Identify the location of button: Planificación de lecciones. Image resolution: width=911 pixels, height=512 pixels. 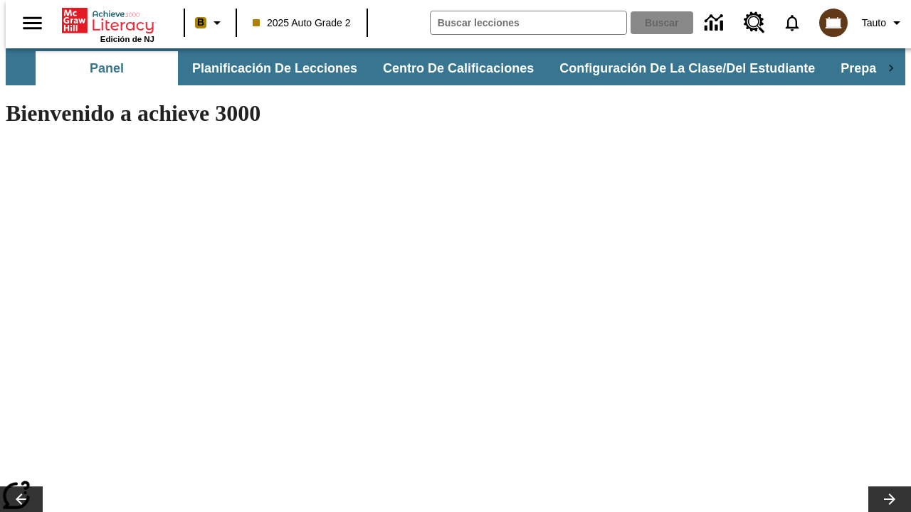
(275, 68).